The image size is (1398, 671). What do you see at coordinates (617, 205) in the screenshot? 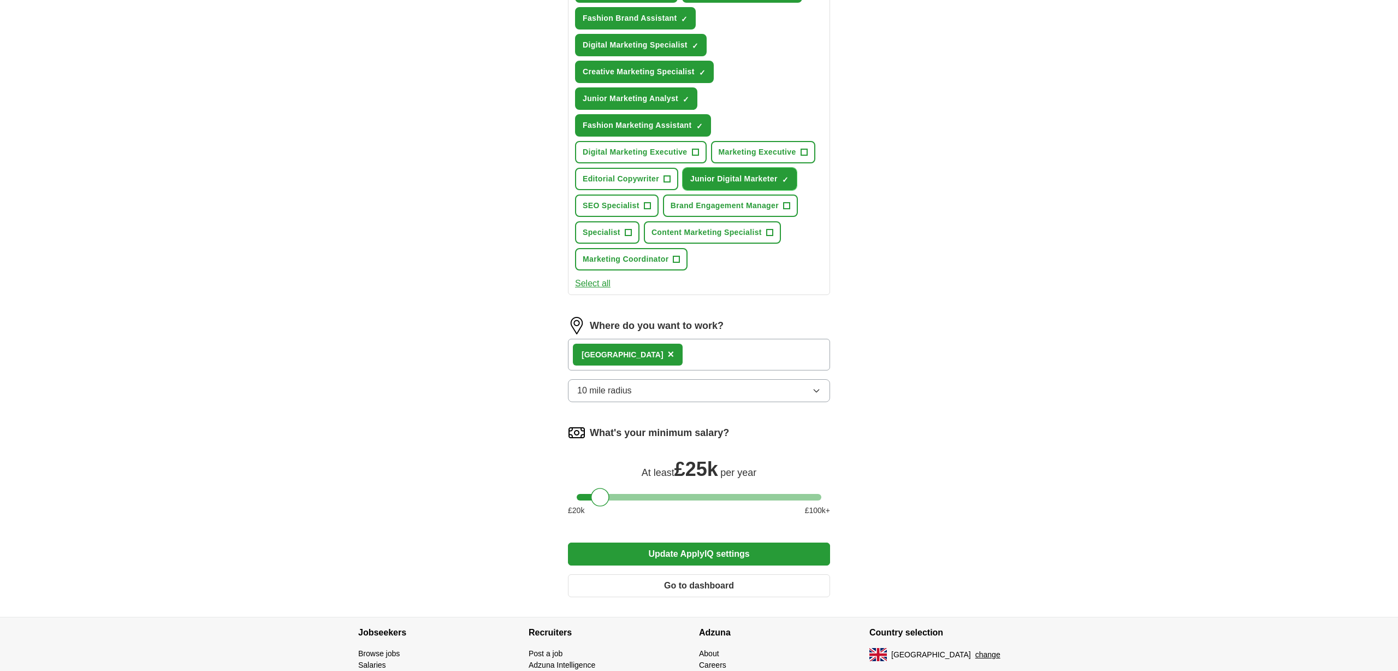
I see `button: SEO Specialist` at bounding box center [617, 205].